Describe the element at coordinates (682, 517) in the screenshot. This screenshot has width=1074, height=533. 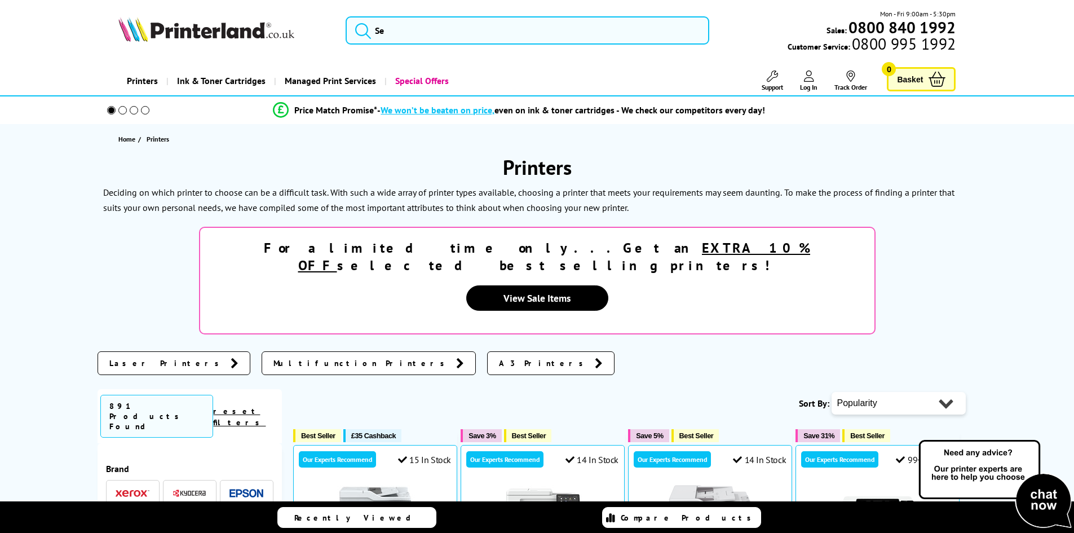
I see `a: Compare Products` at that location.